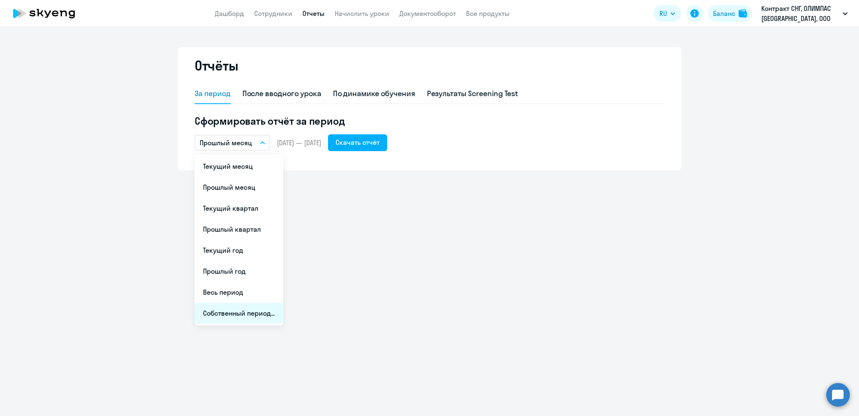  I want to click on span: RU, so click(663, 13).